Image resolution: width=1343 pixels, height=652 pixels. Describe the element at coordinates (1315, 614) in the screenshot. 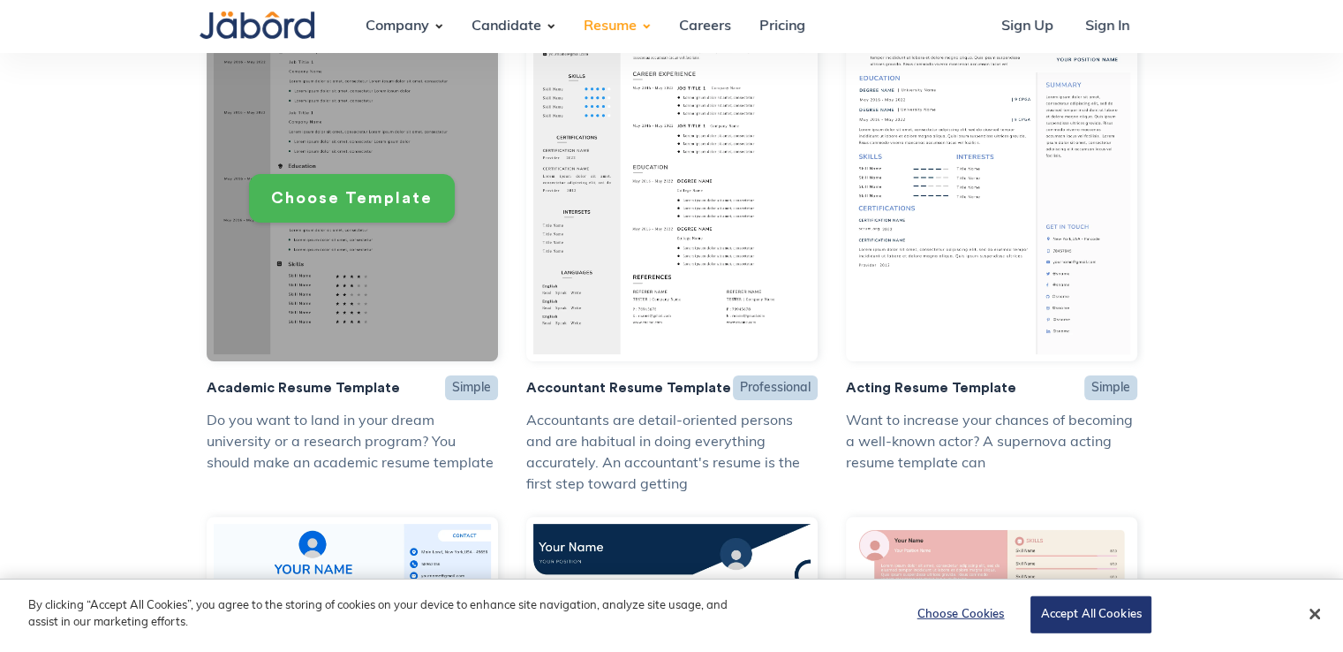

I see `button: Close` at that location.